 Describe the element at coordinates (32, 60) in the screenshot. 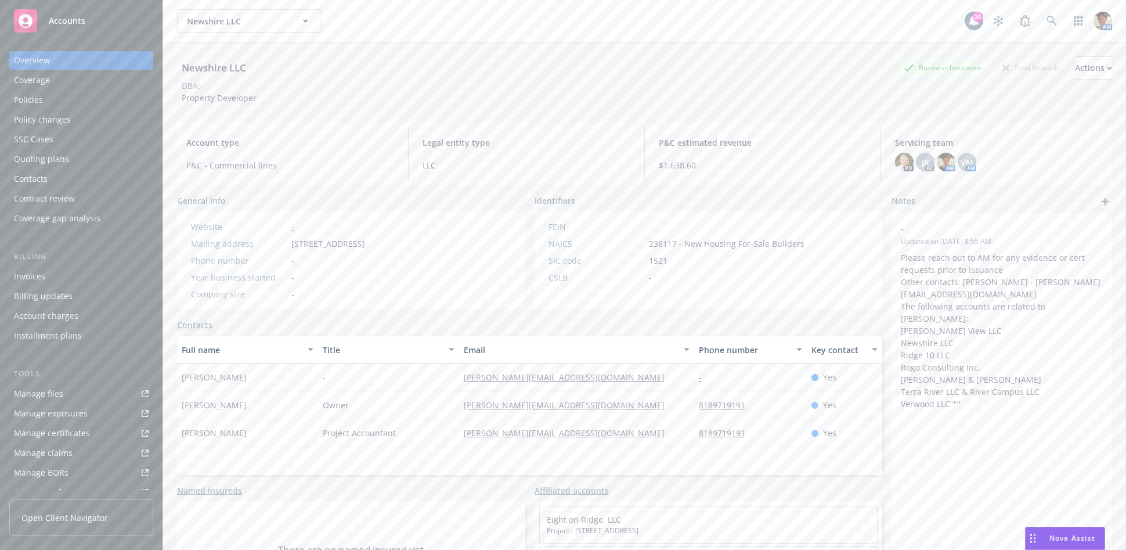

I see `div: Overview` at that location.